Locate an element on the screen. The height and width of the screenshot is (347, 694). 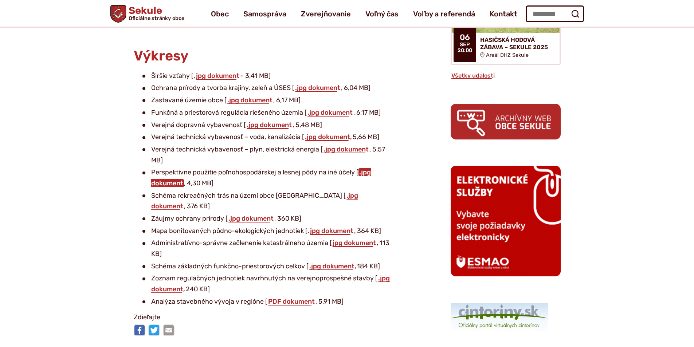
a: Logo Sekule, prejsť na domovskú stránku. is located at coordinates (147, 14).